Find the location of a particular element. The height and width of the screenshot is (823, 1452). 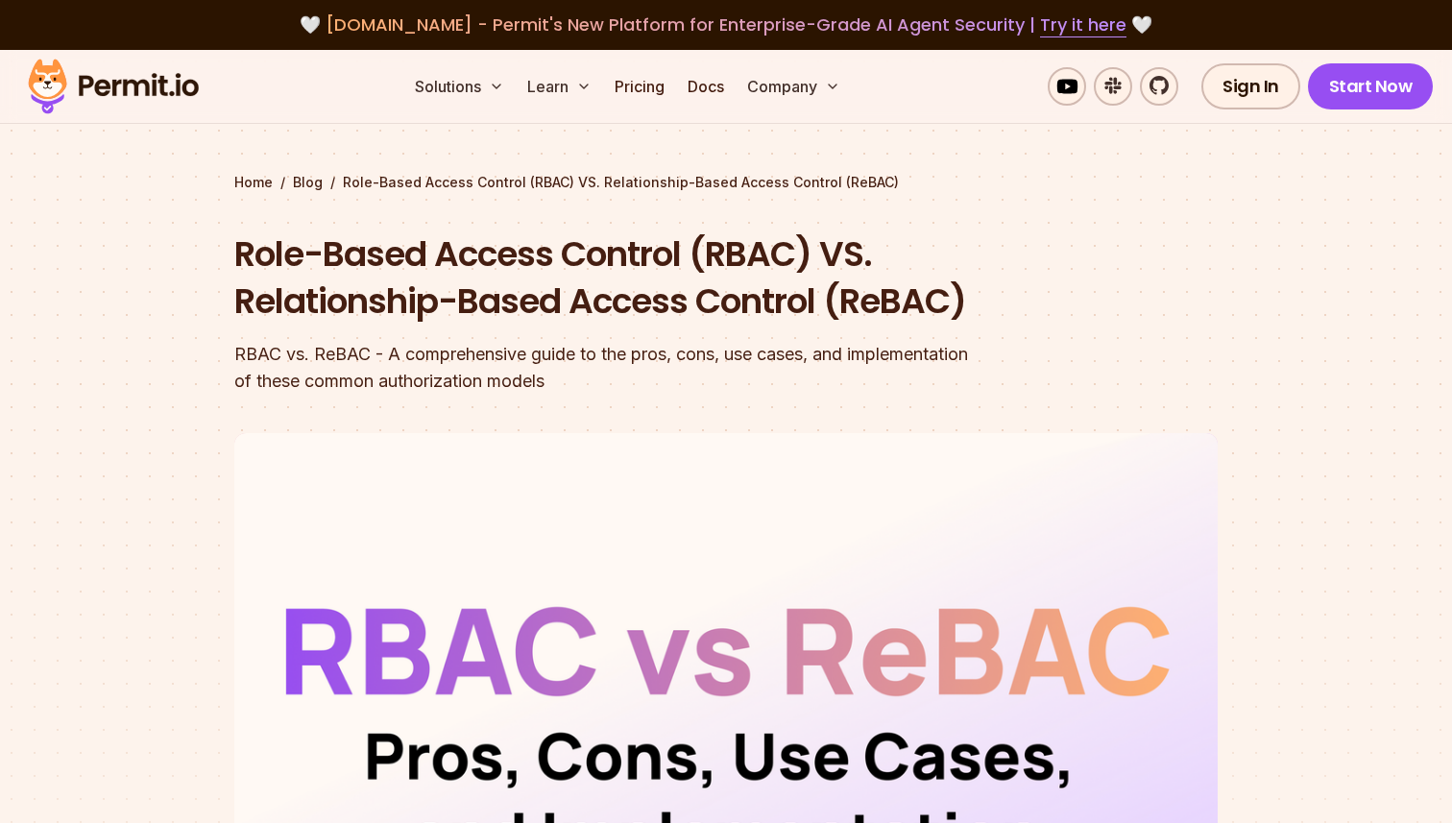

a: Sign In is located at coordinates (1251, 86).